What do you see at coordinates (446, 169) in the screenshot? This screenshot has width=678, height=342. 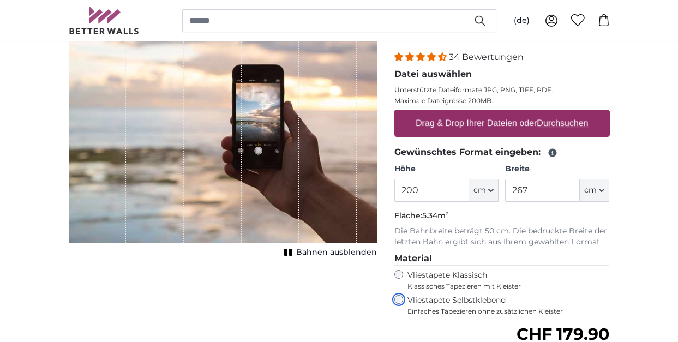 I see `label: Höhe` at bounding box center [446, 169].